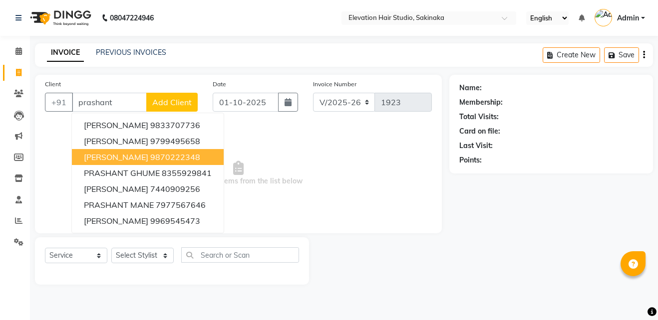 This screenshot has height=320, width=658. Describe the element at coordinates (481, 102) in the screenshot. I see `div: Membership:` at that location.